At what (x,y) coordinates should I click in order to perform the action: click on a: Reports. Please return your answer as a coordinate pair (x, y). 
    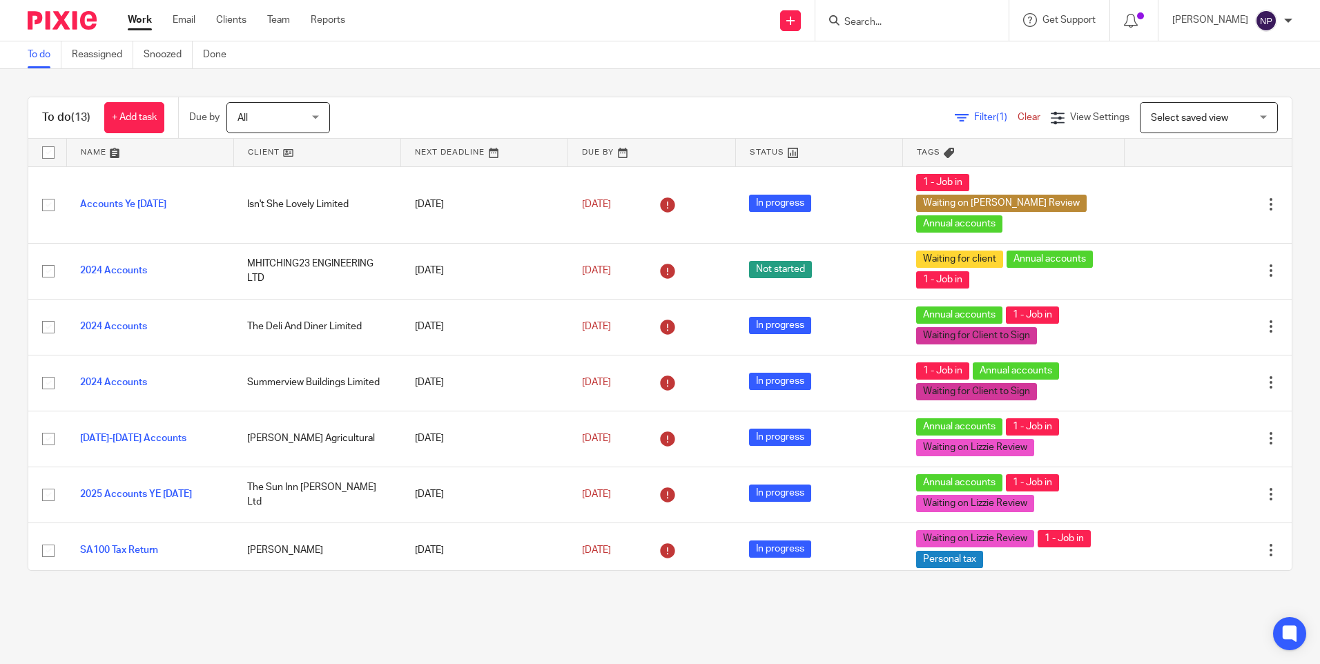
    Looking at the image, I should click on (328, 20).